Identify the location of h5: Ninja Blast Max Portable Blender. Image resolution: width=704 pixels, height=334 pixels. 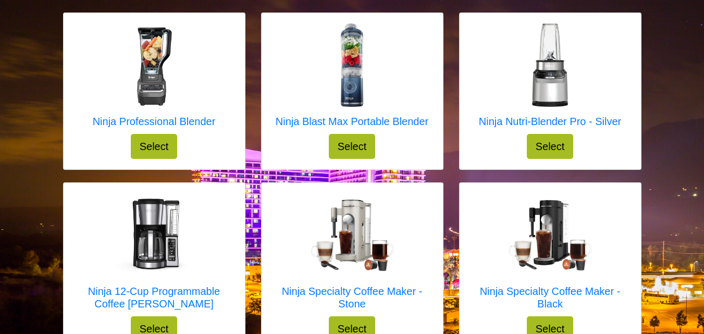
(352, 121).